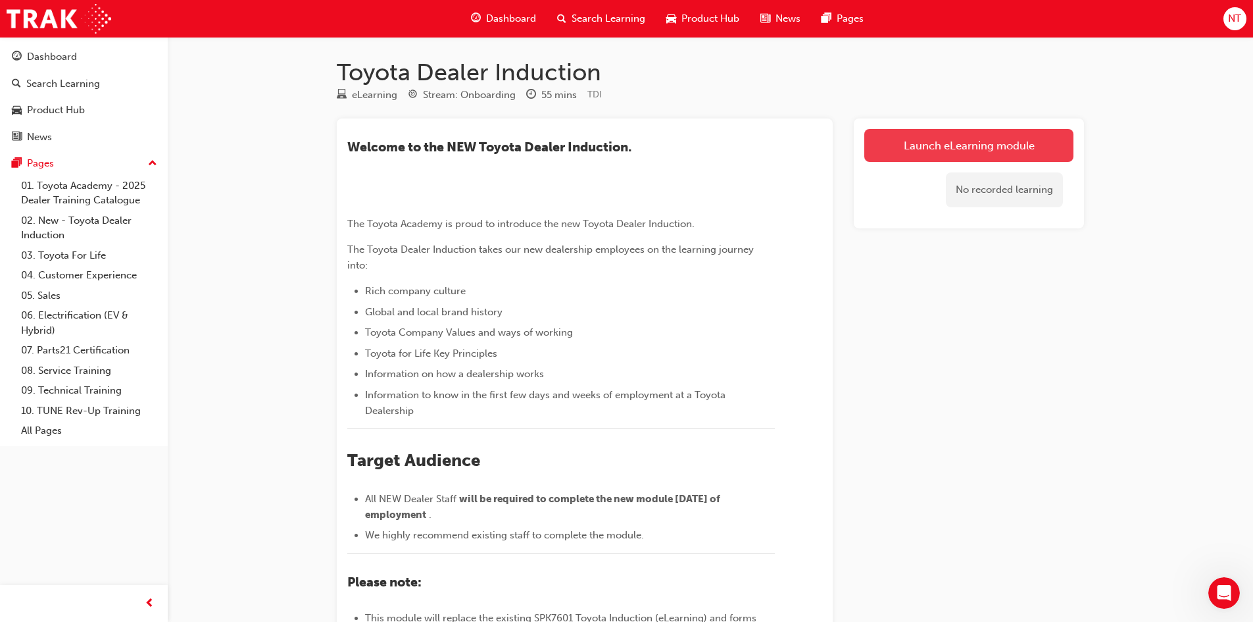 This screenshot has height=622, width=1253. Describe the element at coordinates (89, 193) in the screenshot. I see `a: 01. Toyota Academy - 2025 Dealer Training Catalogue` at that location.